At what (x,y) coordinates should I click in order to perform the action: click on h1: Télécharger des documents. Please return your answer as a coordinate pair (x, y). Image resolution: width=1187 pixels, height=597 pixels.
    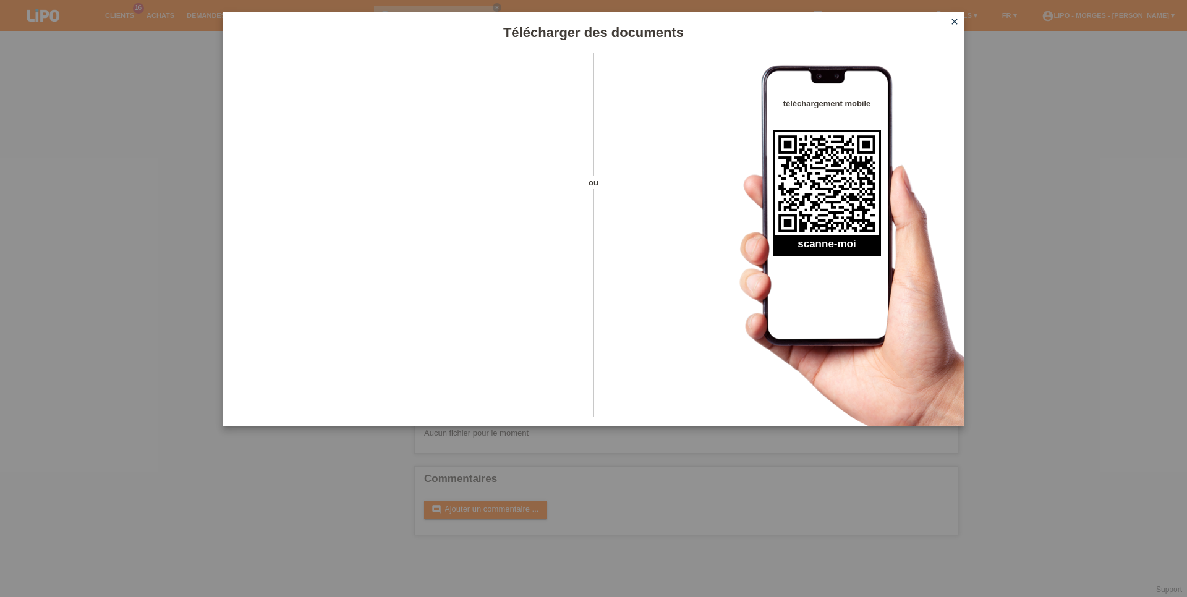
    Looking at the image, I should click on (594, 32).